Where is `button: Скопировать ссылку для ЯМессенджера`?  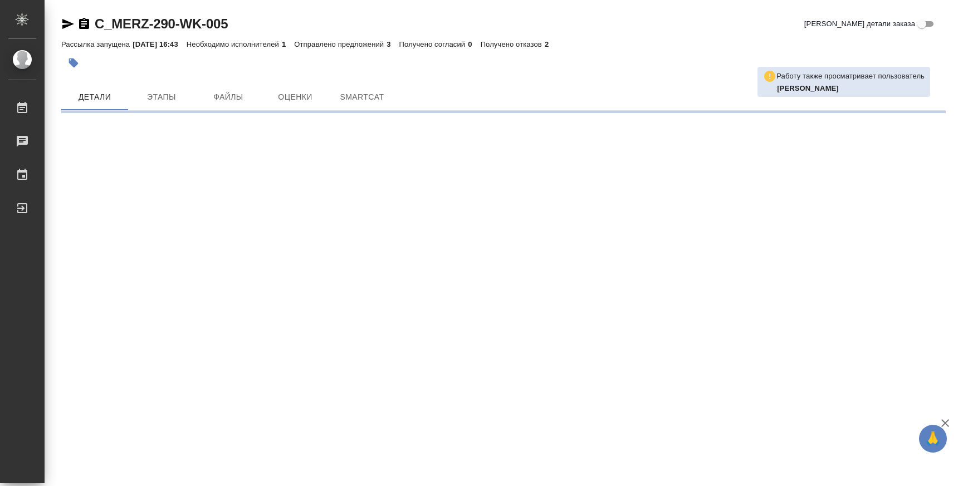 button: Скопировать ссылку для ЯМессенджера is located at coordinates (68, 24).